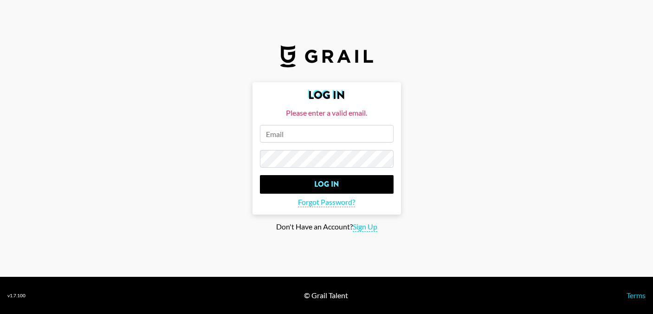  What do you see at coordinates (327, 134) in the screenshot?
I see `input: Email` at bounding box center [327, 134].